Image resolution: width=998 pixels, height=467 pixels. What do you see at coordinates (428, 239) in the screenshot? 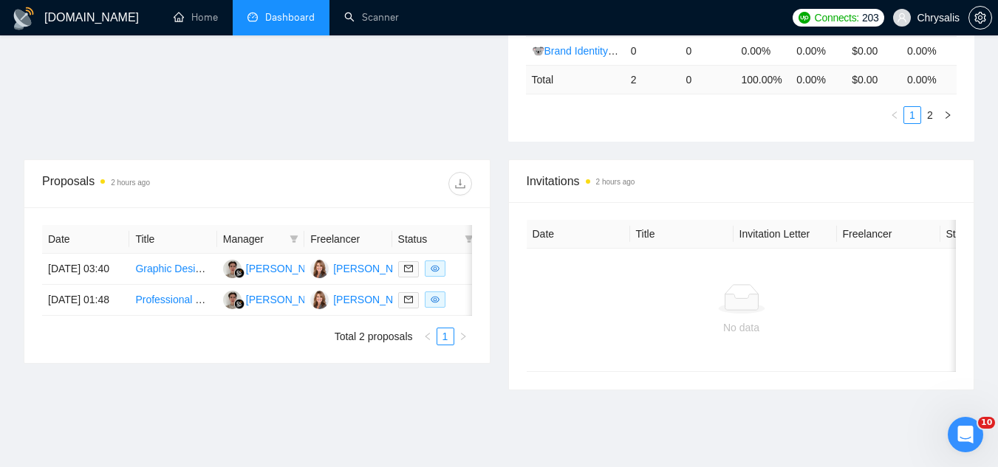
I see `span: Status` at bounding box center [428, 239].